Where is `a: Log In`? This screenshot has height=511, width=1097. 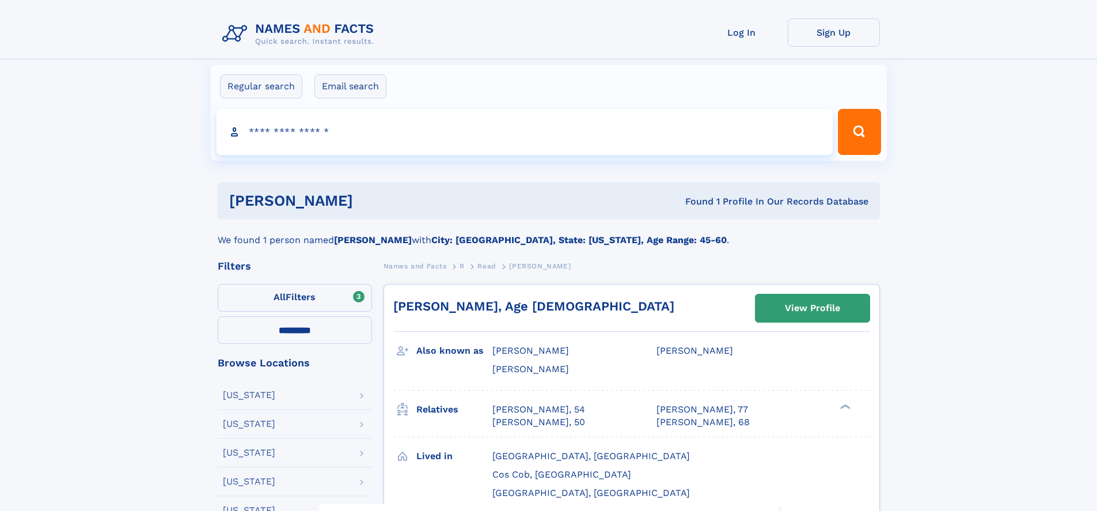 a: Log In is located at coordinates (742, 32).